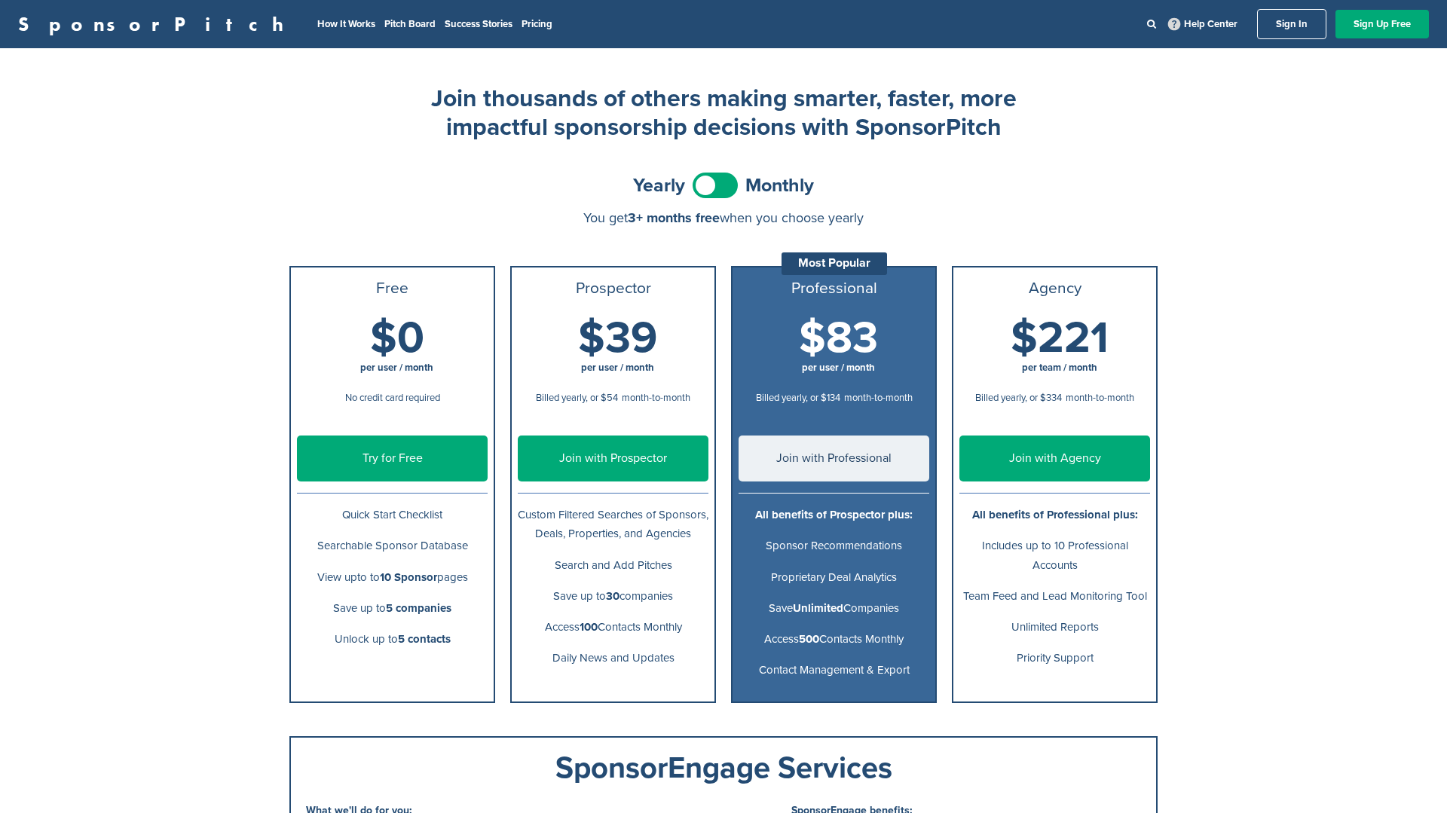 This screenshot has height=813, width=1447. What do you see at coordinates (613, 658) in the screenshot?
I see `p: Daily News and Updates` at bounding box center [613, 658].